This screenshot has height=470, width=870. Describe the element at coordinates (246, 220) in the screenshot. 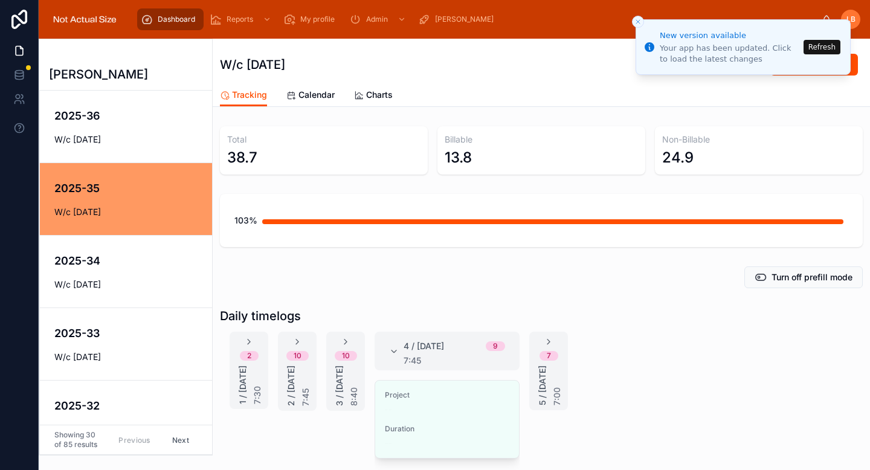

I see `div: 103%` at that location.